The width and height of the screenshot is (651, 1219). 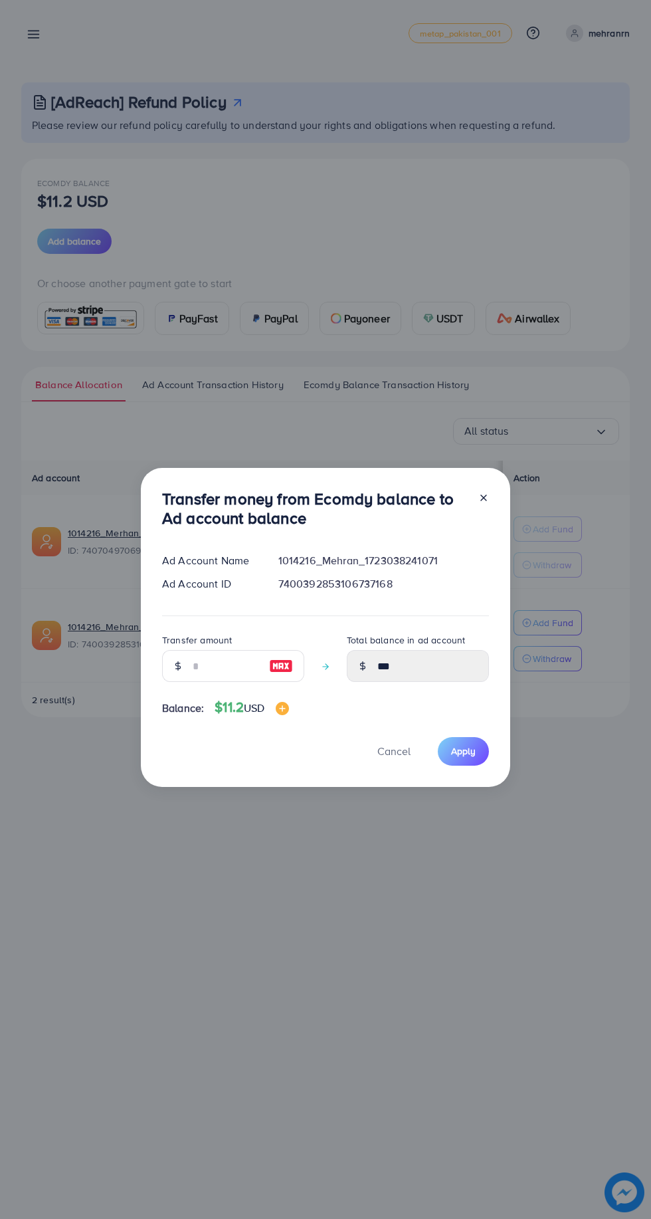 What do you see at coordinates (209, 584) in the screenshot?
I see `div: Ad Account ID` at bounding box center [209, 584].